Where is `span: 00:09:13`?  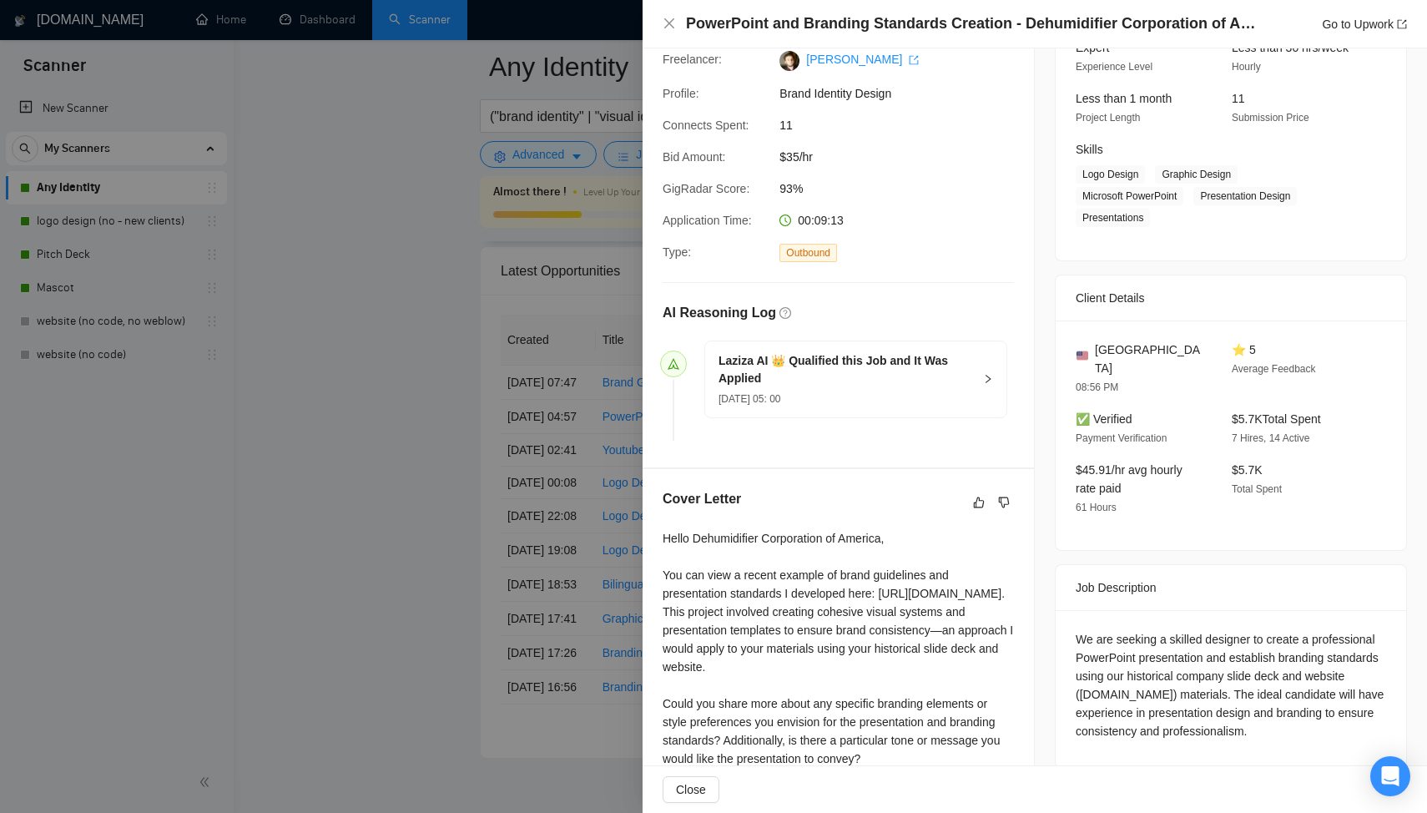
span: 00:09:13 is located at coordinates (820, 220).